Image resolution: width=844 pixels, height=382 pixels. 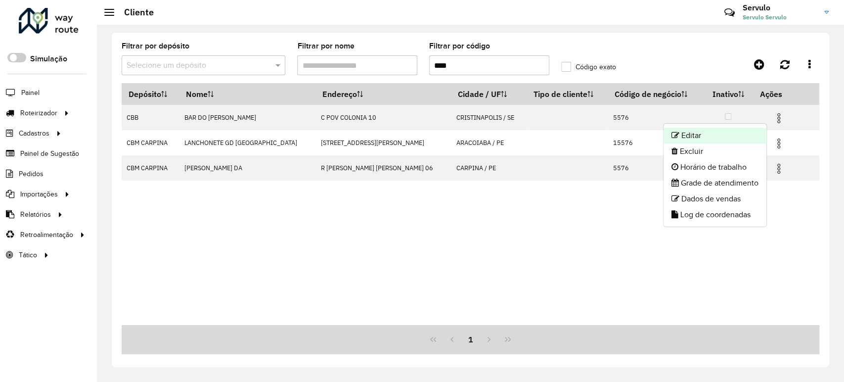 I want to click on td: C POV COLONIA 10, so click(x=383, y=117).